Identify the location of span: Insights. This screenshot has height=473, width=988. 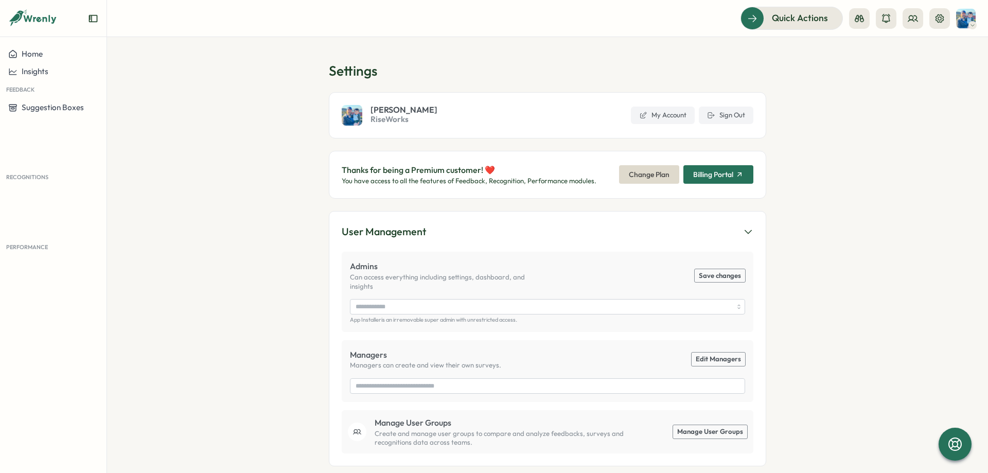
(35, 71).